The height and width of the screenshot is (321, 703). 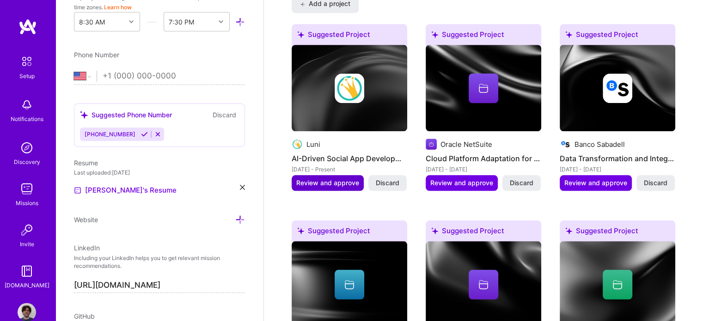 What do you see at coordinates (86, 163) in the screenshot?
I see `span: Resume` at bounding box center [86, 163].